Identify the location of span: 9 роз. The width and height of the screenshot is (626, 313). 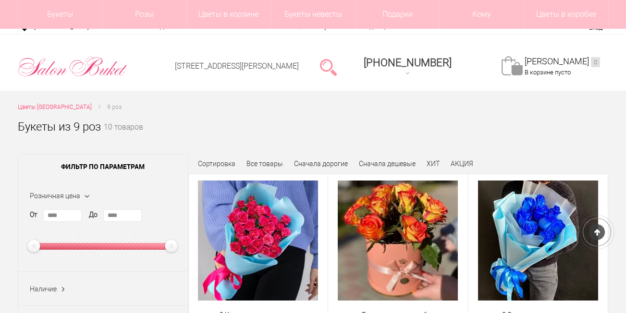
(114, 107).